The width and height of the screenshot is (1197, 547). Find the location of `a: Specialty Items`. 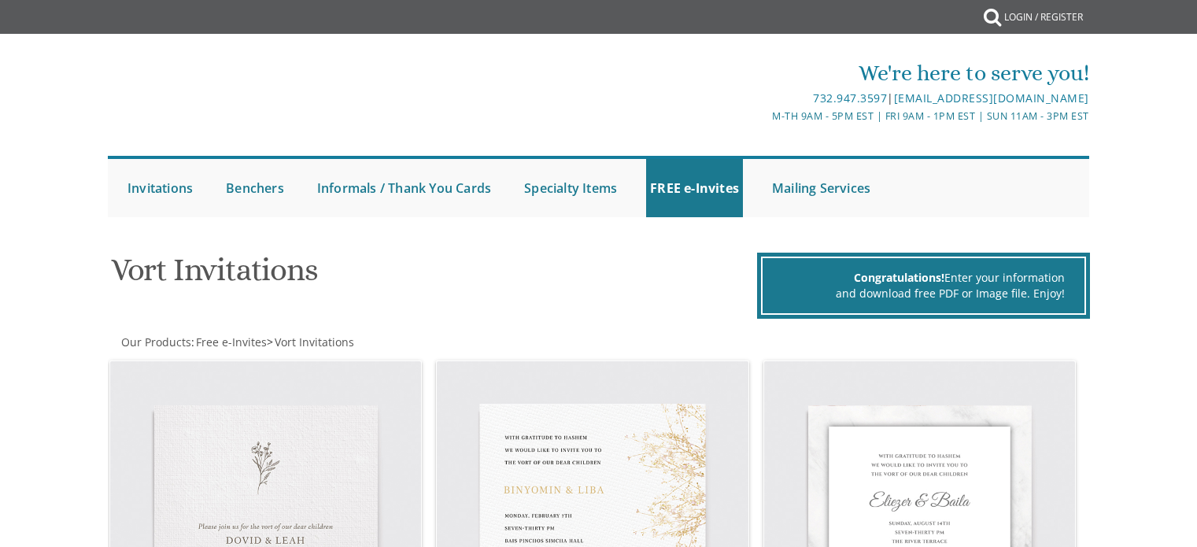

a: Specialty Items is located at coordinates (571, 188).